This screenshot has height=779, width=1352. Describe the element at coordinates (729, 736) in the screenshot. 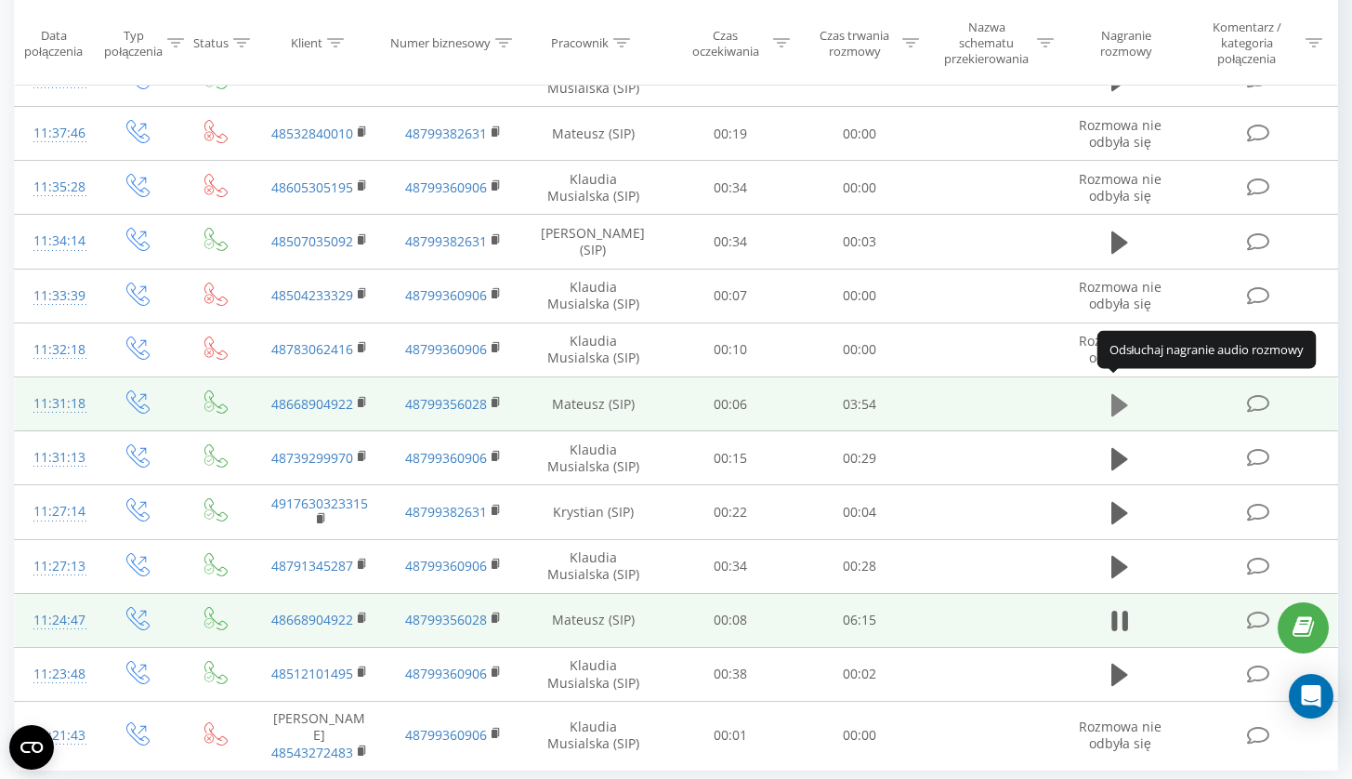

I see `td: 00:01` at that location.